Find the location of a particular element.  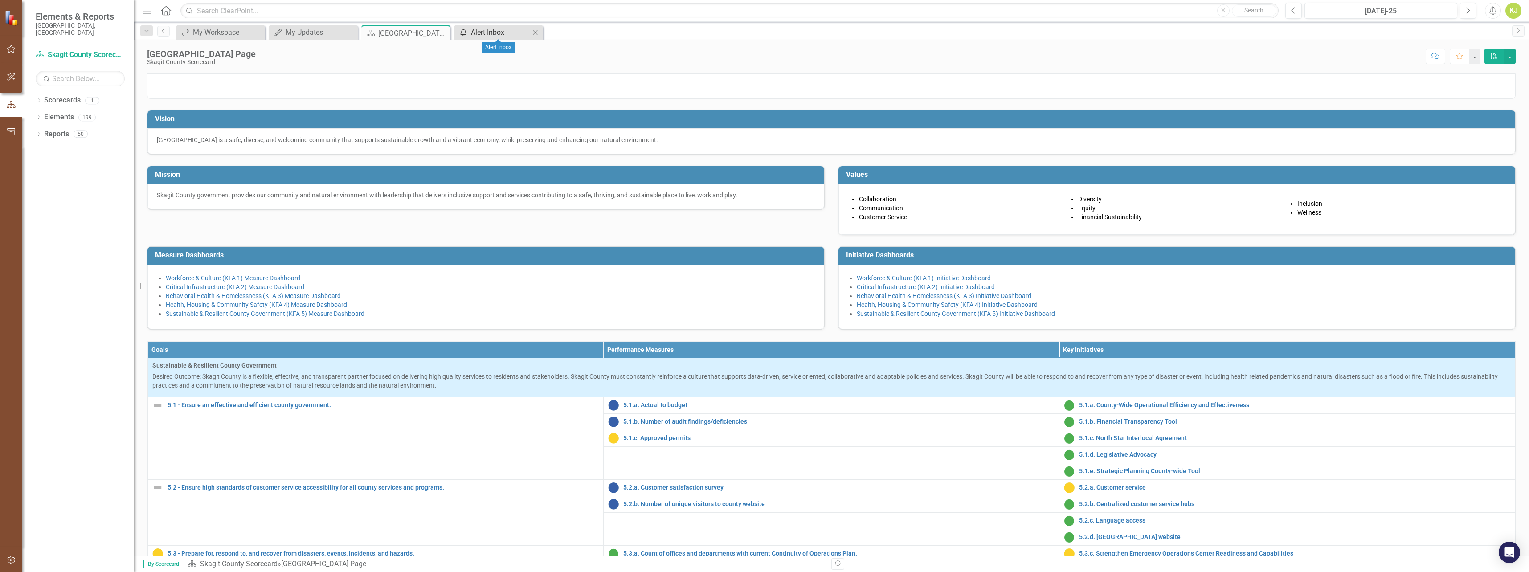

a: 5.1.e. Strategic Planning County-wide Tool is located at coordinates (1294, 471).